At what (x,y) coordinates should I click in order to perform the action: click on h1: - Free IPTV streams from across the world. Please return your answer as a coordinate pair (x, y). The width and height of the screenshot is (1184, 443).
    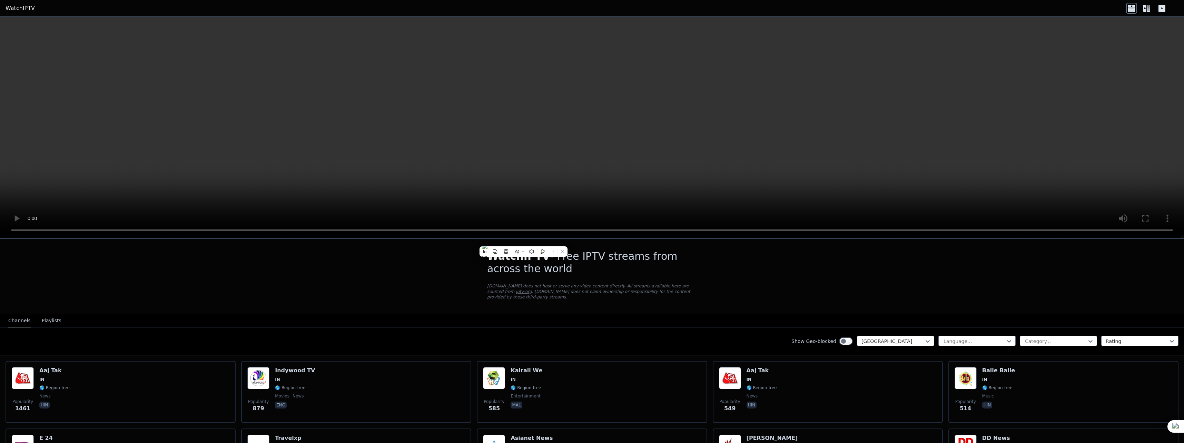
    Looking at the image, I should click on (592, 263).